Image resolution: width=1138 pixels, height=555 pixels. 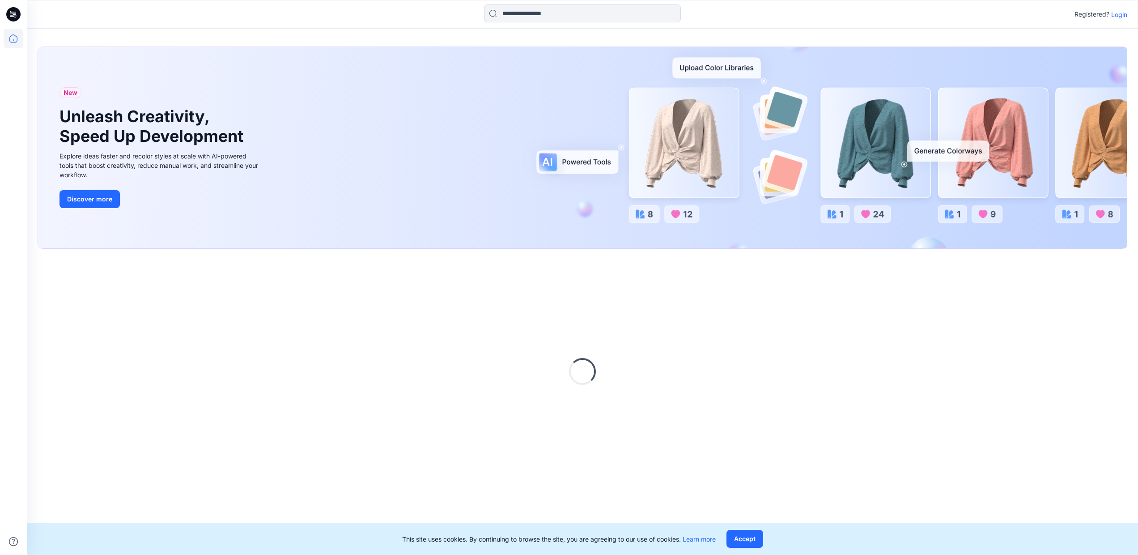 What do you see at coordinates (89, 199) in the screenshot?
I see `button: Discover more` at bounding box center [89, 199].